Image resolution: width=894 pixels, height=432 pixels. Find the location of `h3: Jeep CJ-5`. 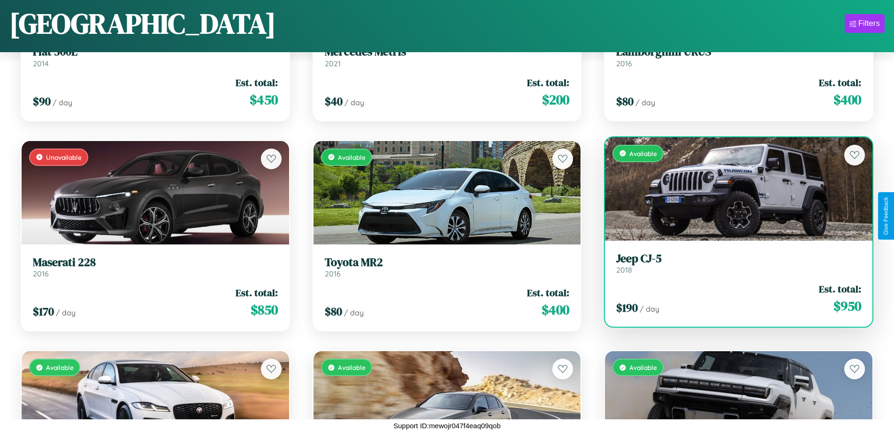

h3: Jeep CJ-5 is located at coordinates (739, 258).